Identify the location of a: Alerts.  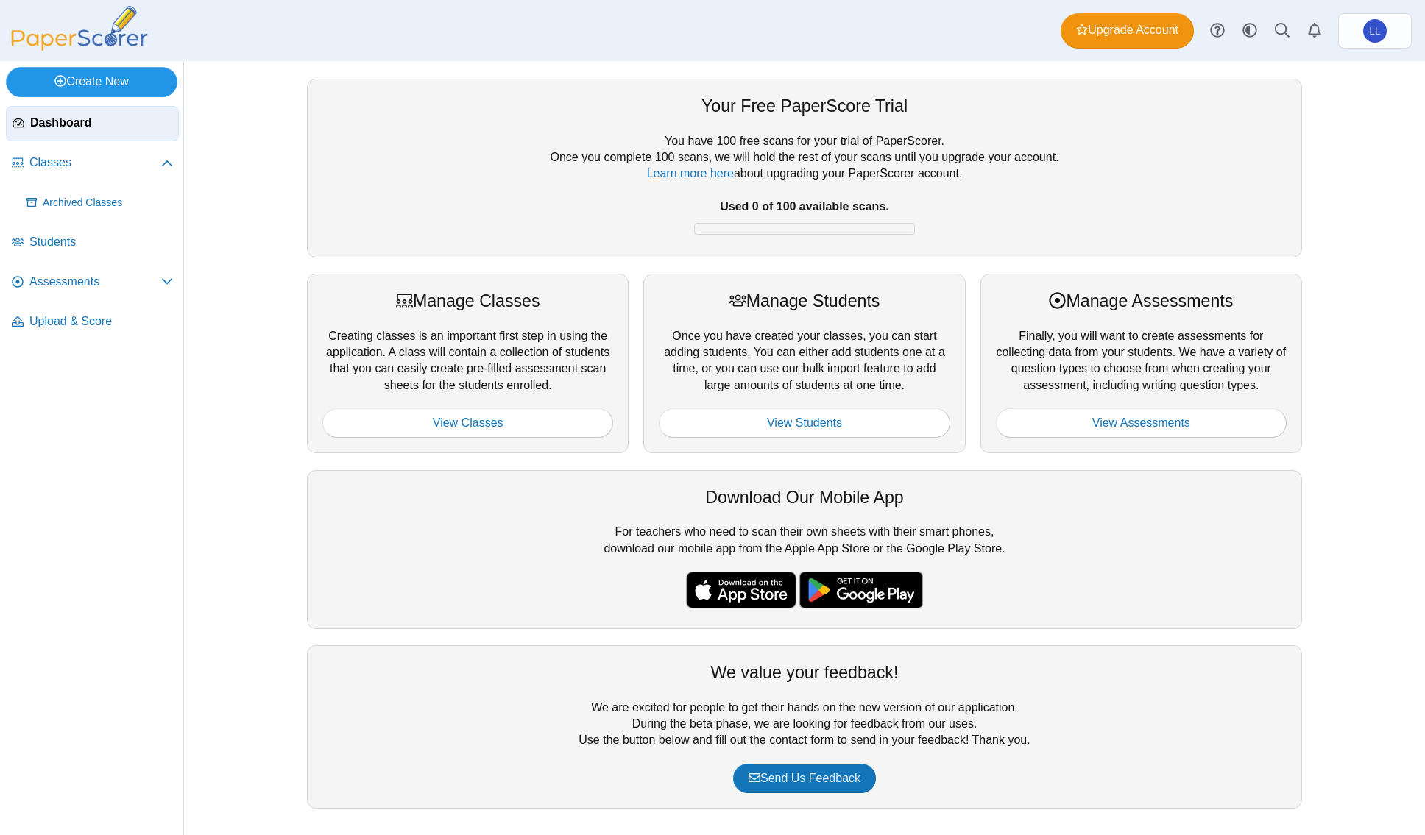
(1315, 31).